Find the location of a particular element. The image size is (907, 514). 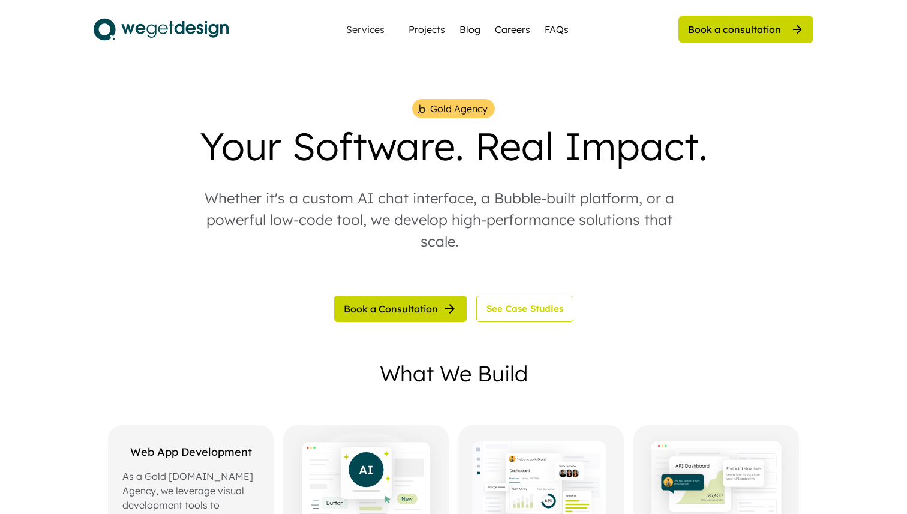

div: Your Software. Real Impact. is located at coordinates (454, 146).